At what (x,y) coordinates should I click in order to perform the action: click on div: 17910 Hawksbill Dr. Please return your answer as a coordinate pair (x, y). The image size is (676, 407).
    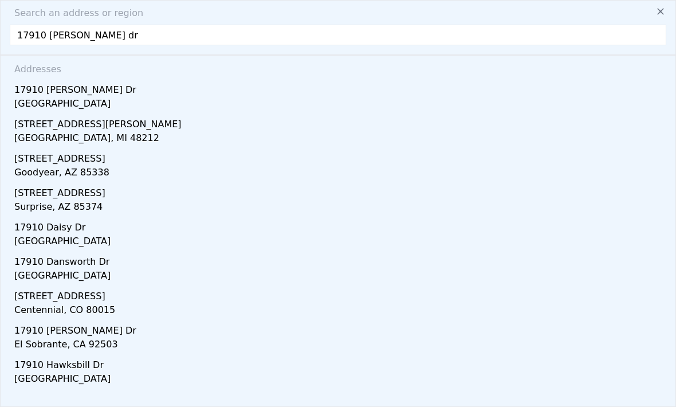
    Looking at the image, I should click on (340, 362).